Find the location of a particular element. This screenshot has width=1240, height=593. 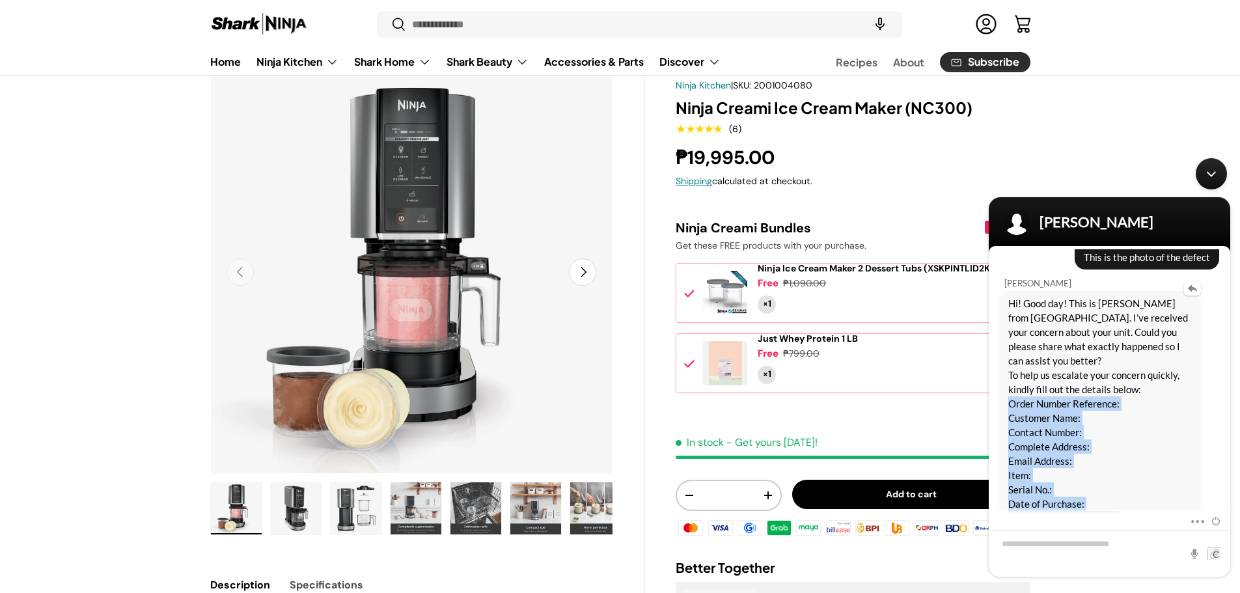

img: grabpay is located at coordinates (779, 527).